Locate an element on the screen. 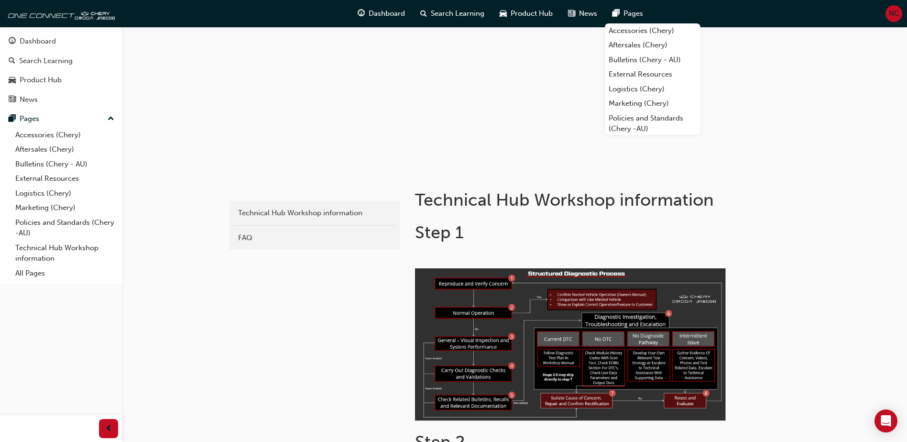 The image size is (907, 442). span: Pages is located at coordinates (633, 13).